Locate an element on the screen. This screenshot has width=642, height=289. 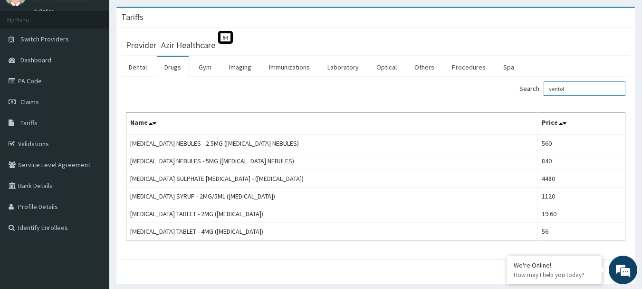
a: Immunizations is located at coordinates (289, 67).